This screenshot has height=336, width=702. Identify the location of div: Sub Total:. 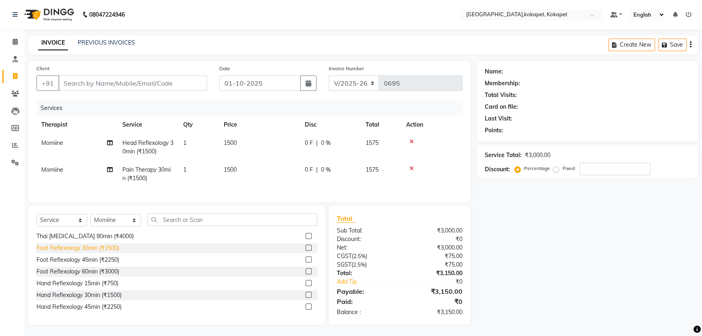
(365, 230).